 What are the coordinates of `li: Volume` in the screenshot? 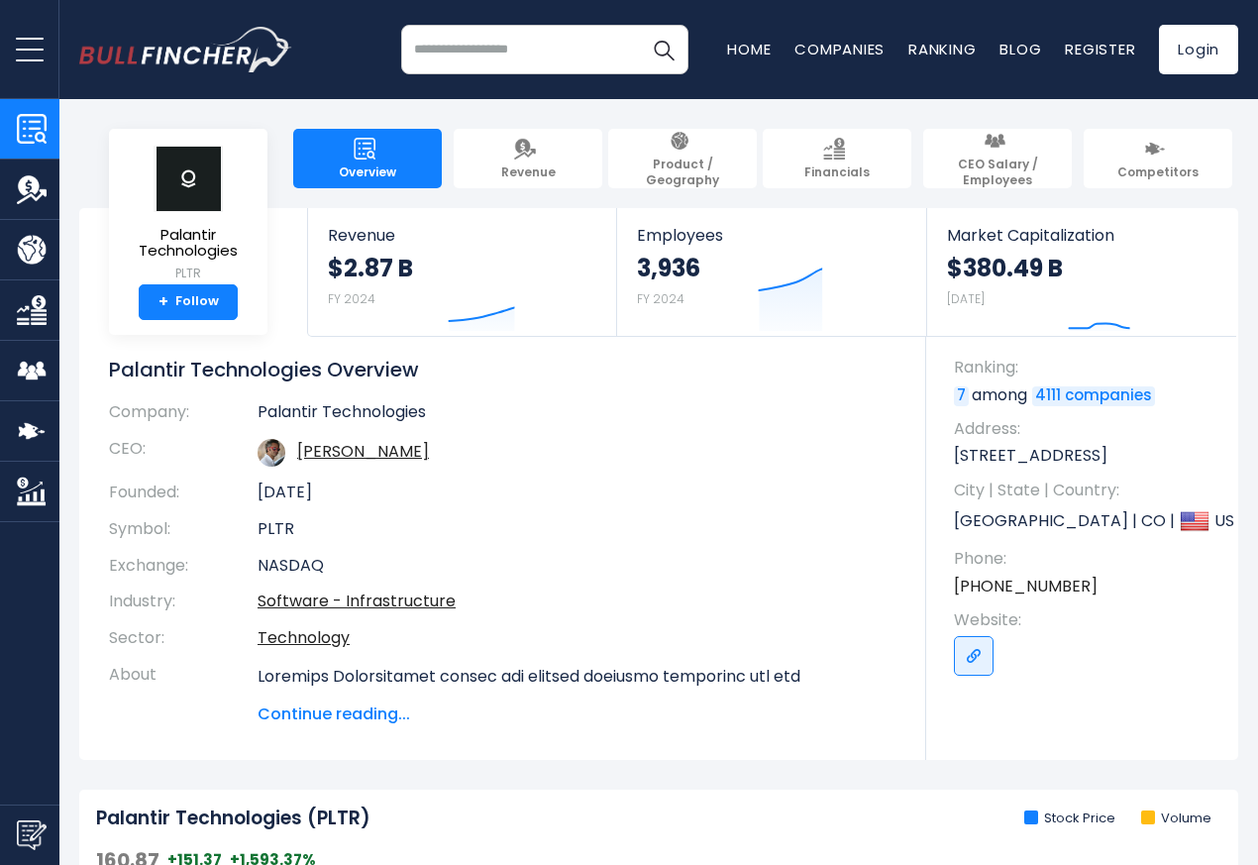 It's located at (1176, 818).